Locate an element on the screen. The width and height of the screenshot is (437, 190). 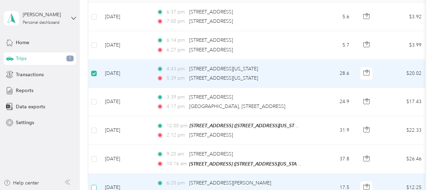
span: 1 is located at coordinates (70, 58).